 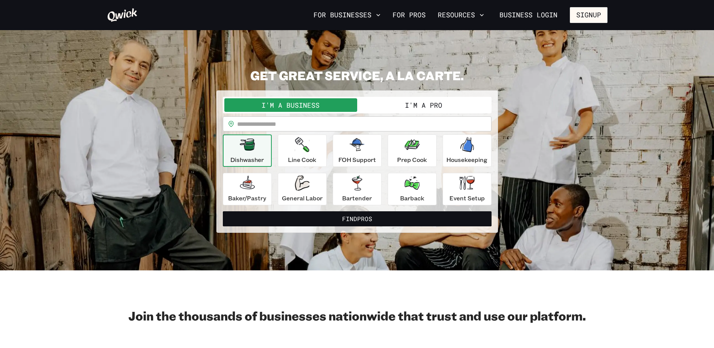 I want to click on h2: GET GREAT SERVICE, A LA CARTE., so click(x=357, y=75).